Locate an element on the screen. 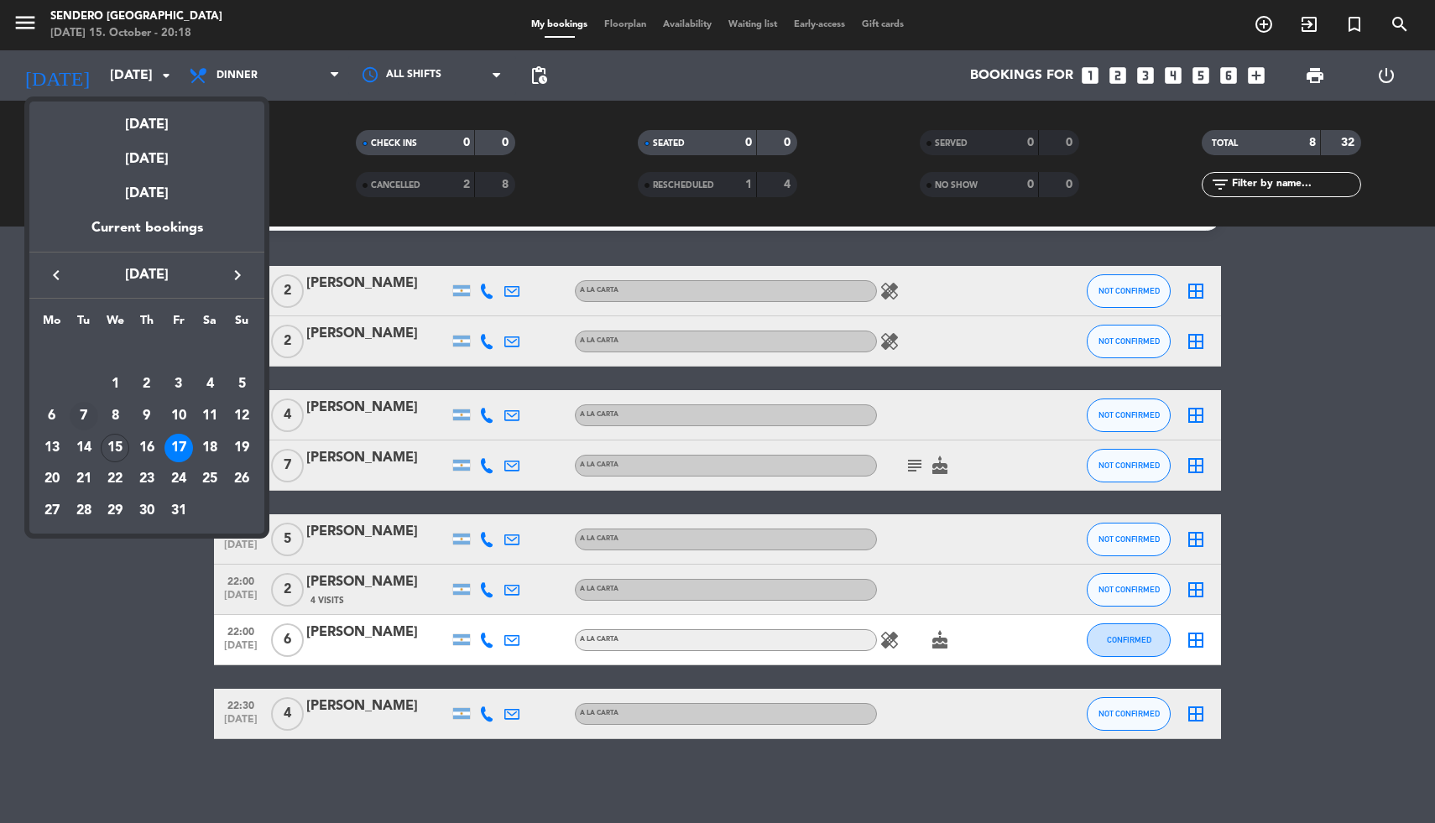 The width and height of the screenshot is (1435, 823). td: October 20, 2025 is located at coordinates (52, 480).